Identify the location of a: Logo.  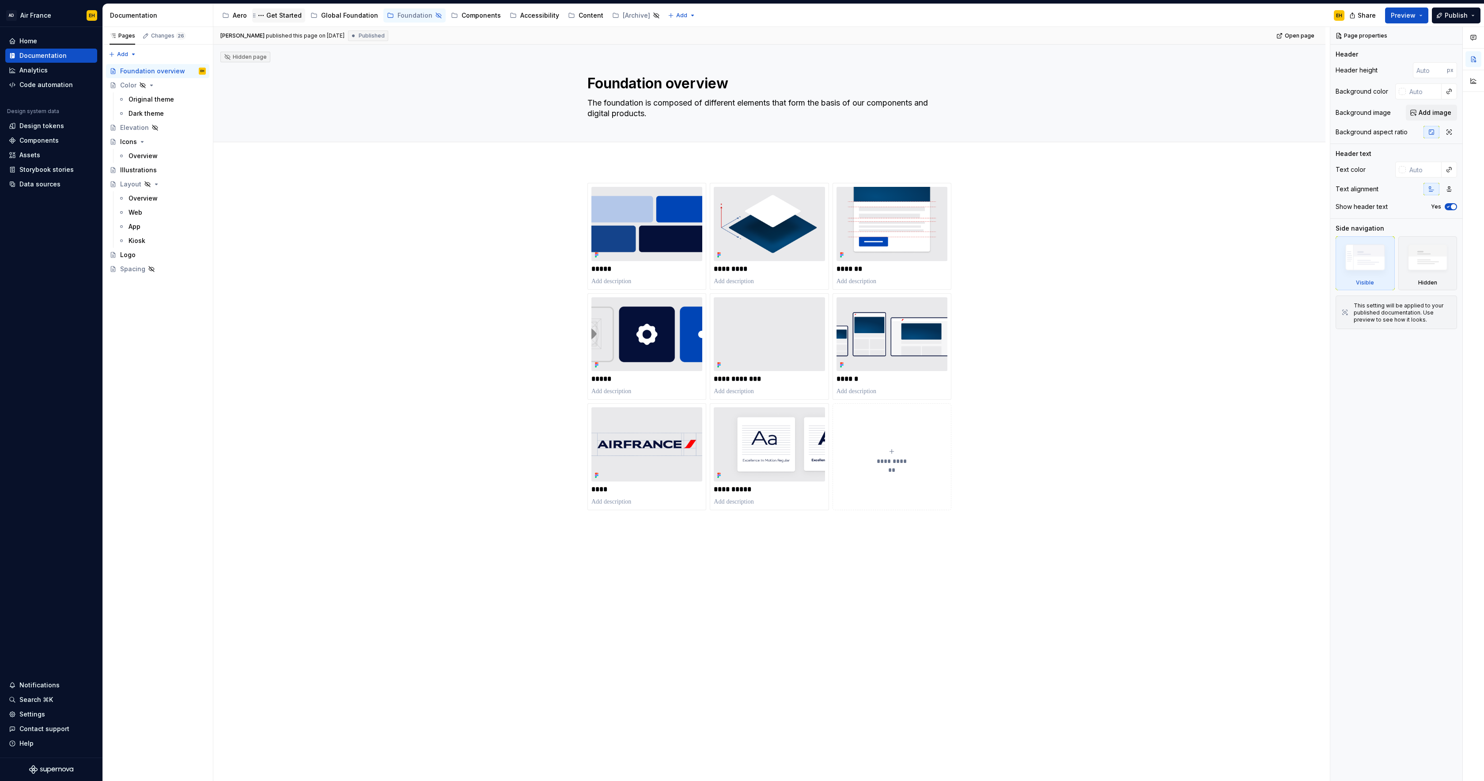
(158, 255).